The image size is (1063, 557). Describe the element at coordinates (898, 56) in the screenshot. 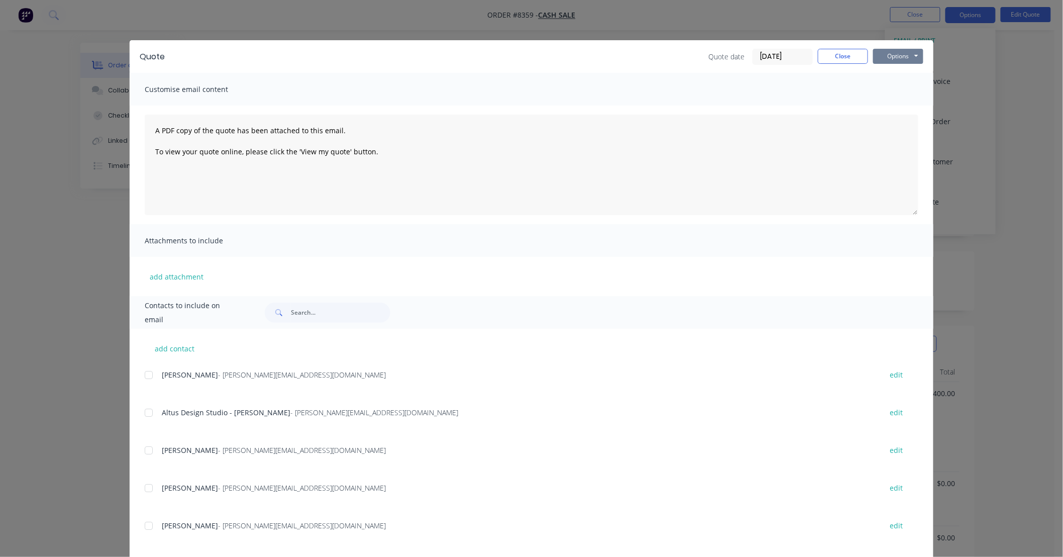

I see `button: Options` at that location.